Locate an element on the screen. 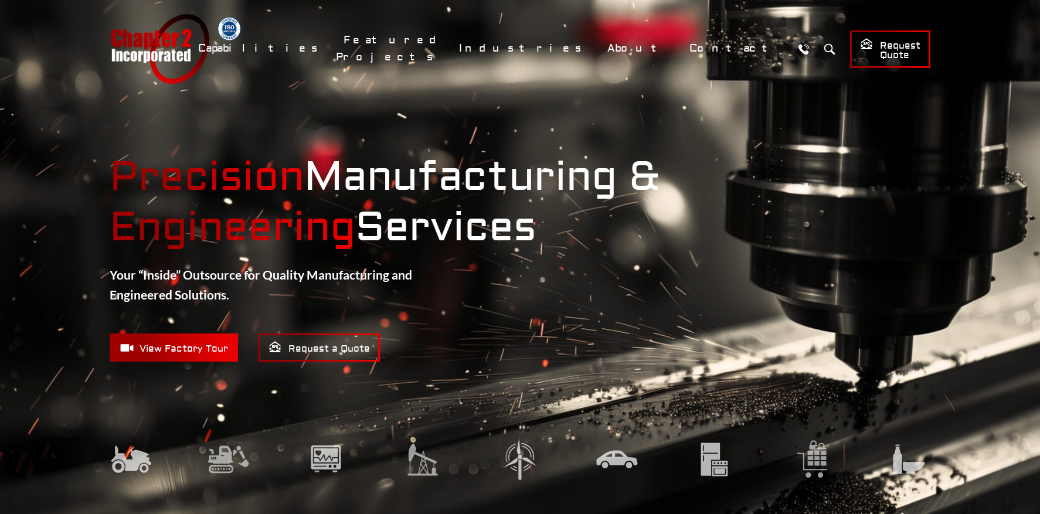 Image resolution: width=1040 pixels, height=514 pixels. span: View Factory Tour is located at coordinates (173, 348).